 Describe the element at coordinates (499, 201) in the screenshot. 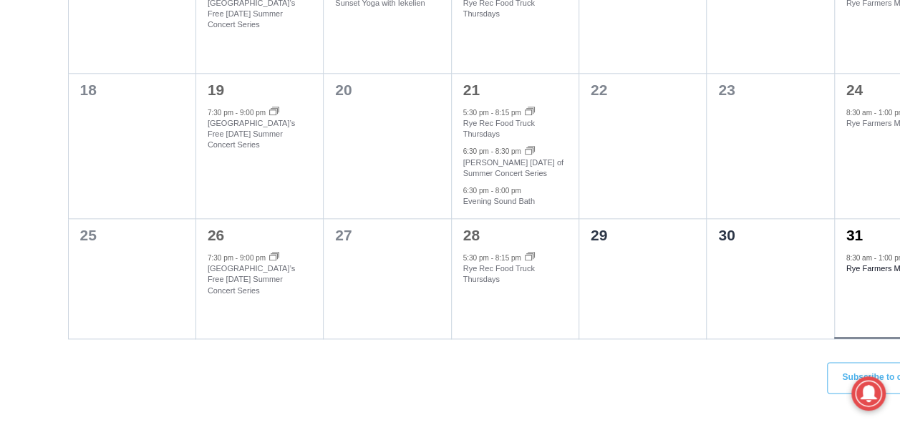

I see `a: Evening Sound Bath` at that location.